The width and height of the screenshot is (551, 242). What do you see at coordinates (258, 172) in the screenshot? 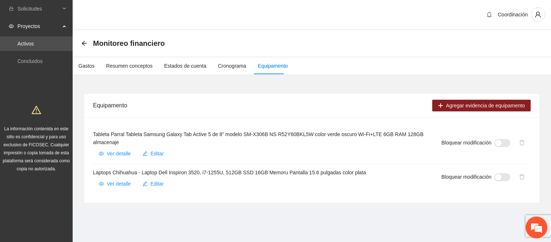
I see `h4: Laptops Chihuahua - Laptop Dell Inspiron 3520, i7-1255U, 512GB SSD 16GB Memoru Pantalla 15.6 pulg...` at bounding box center [258, 172].